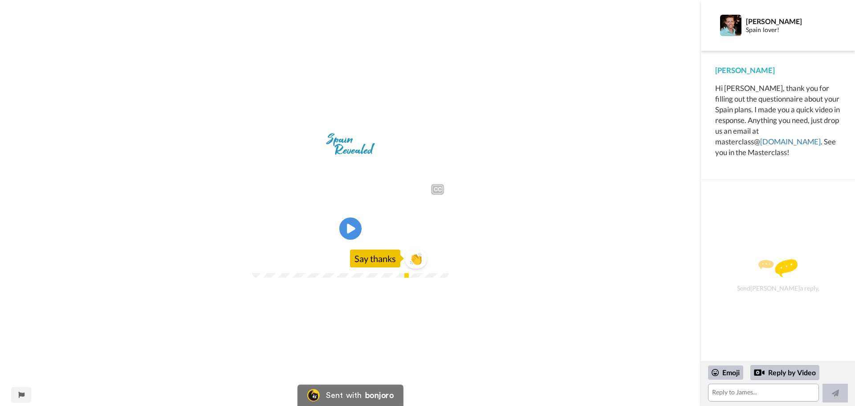 This screenshot has width=855, height=406. What do you see at coordinates (436, 310) in the screenshot?
I see `img: Full screen` at bounding box center [436, 310].